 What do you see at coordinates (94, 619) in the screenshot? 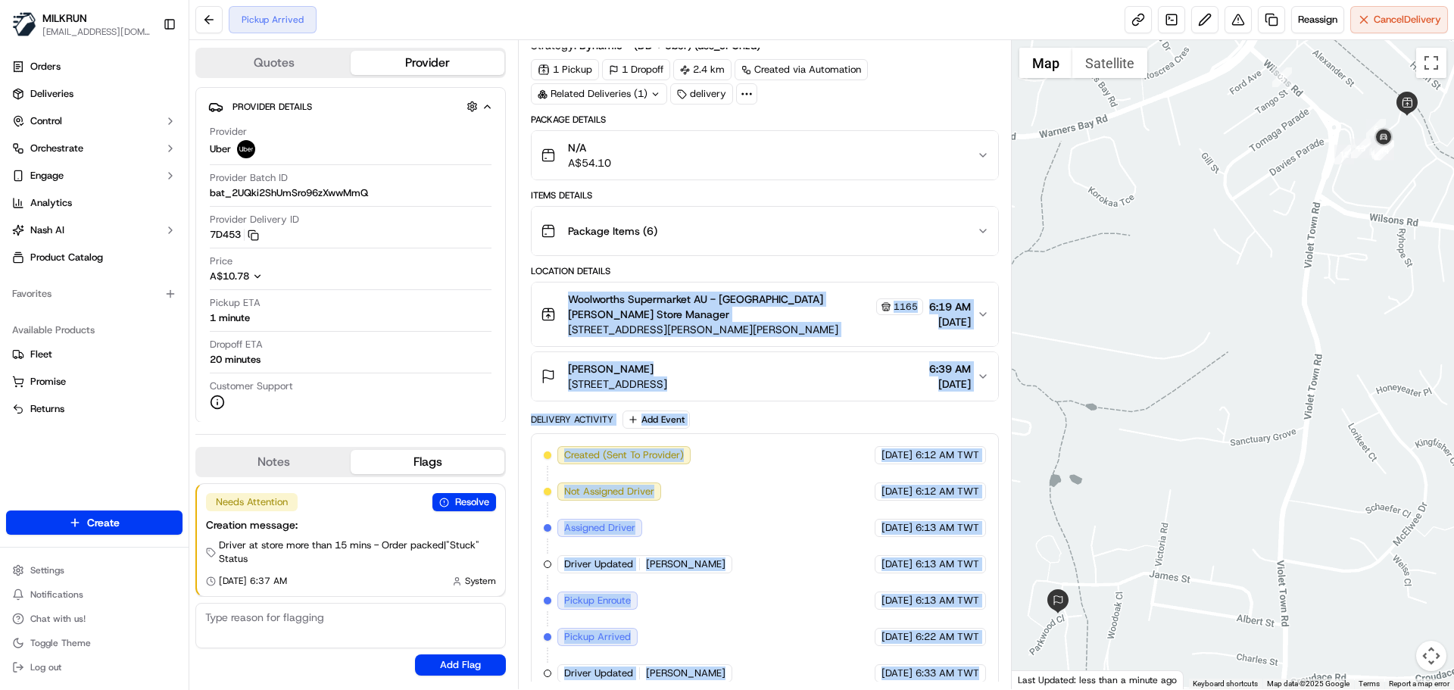
I see `button: Chat with us!` at bounding box center [94, 619].